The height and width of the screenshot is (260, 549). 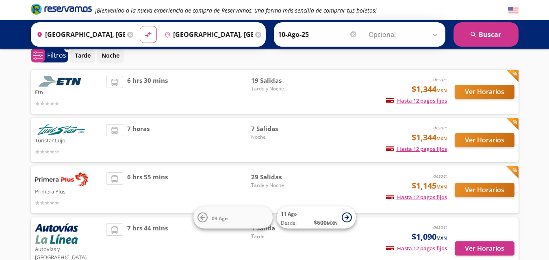 I want to click on img: Turistar Lujo, so click(x=61, y=130).